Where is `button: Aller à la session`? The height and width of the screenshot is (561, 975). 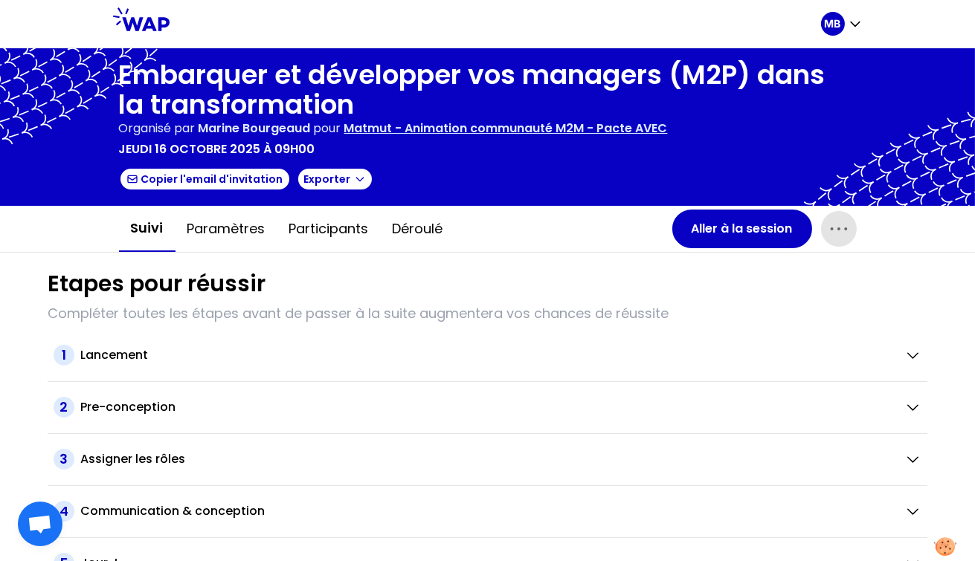
button: Aller à la session is located at coordinates (742, 229).